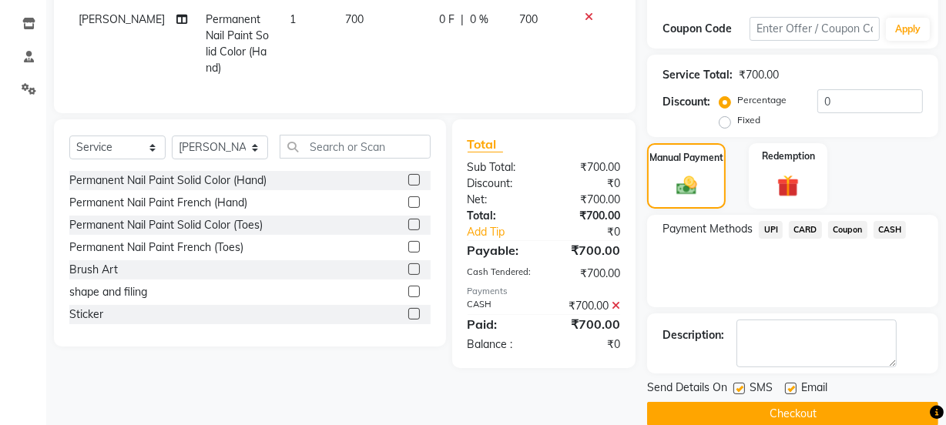 The image size is (946, 425). I want to click on span: Coupon, so click(847, 229).